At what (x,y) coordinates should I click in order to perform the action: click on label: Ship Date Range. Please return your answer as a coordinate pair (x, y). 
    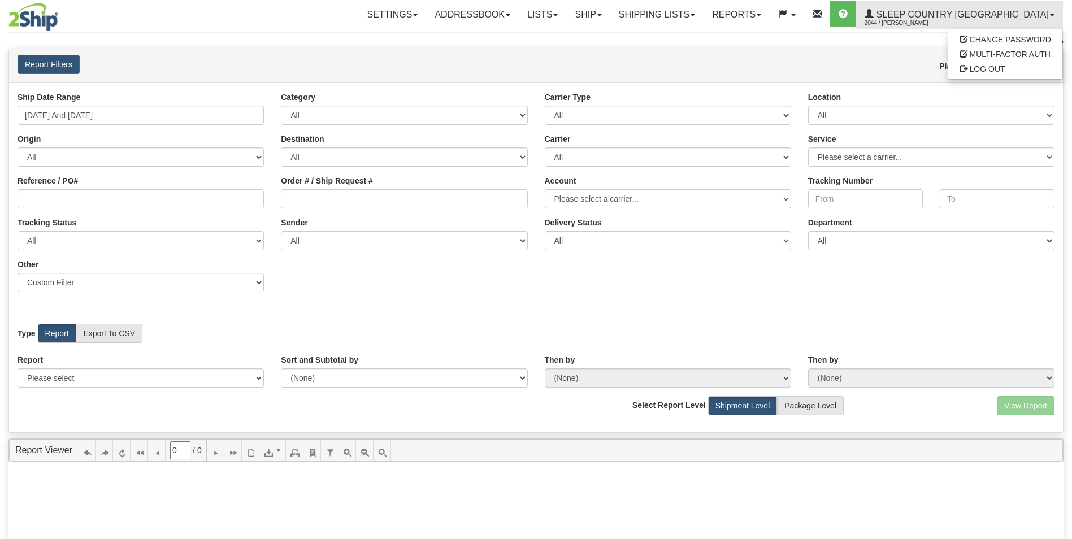
    Looking at the image, I should click on (49, 97).